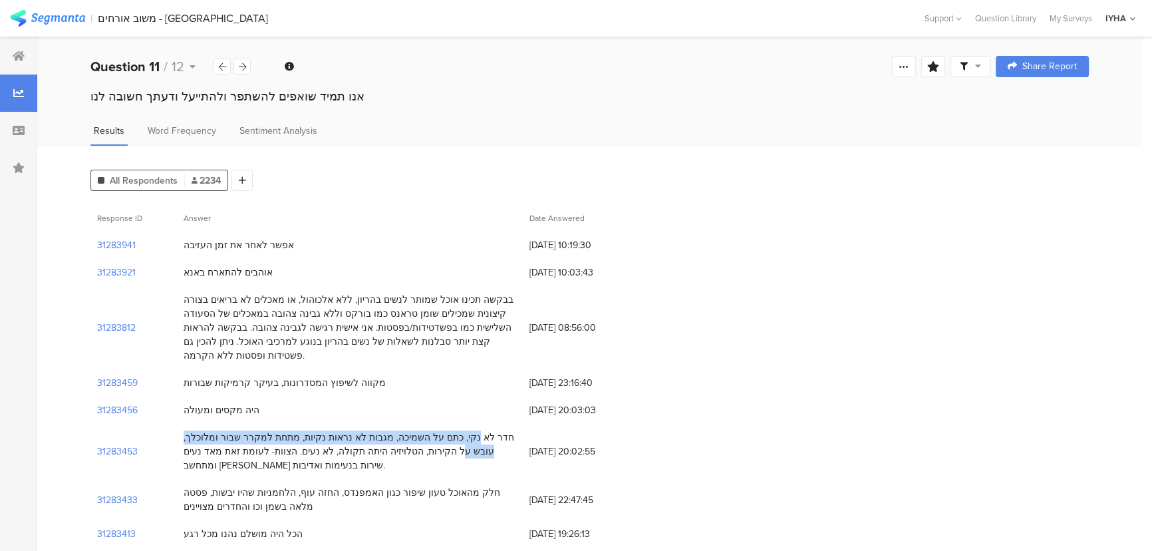 The image size is (1152, 551). I want to click on span: 2234, so click(206, 180).